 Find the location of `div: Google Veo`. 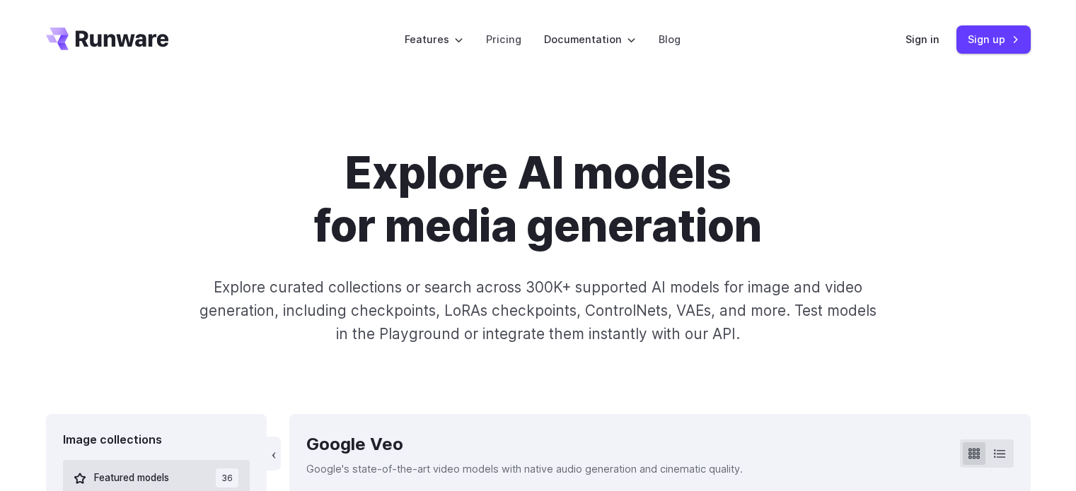

div: Google Veo is located at coordinates (524, 445).